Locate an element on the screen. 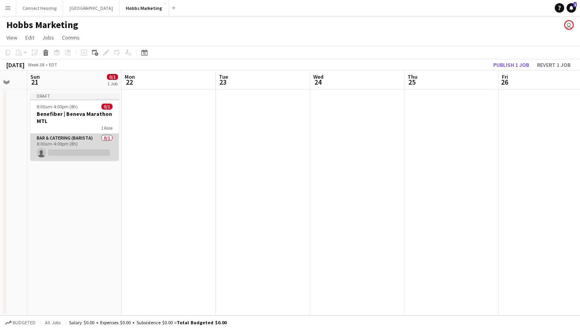 This screenshot has width=580, height=329. span: 24 is located at coordinates (318, 82).